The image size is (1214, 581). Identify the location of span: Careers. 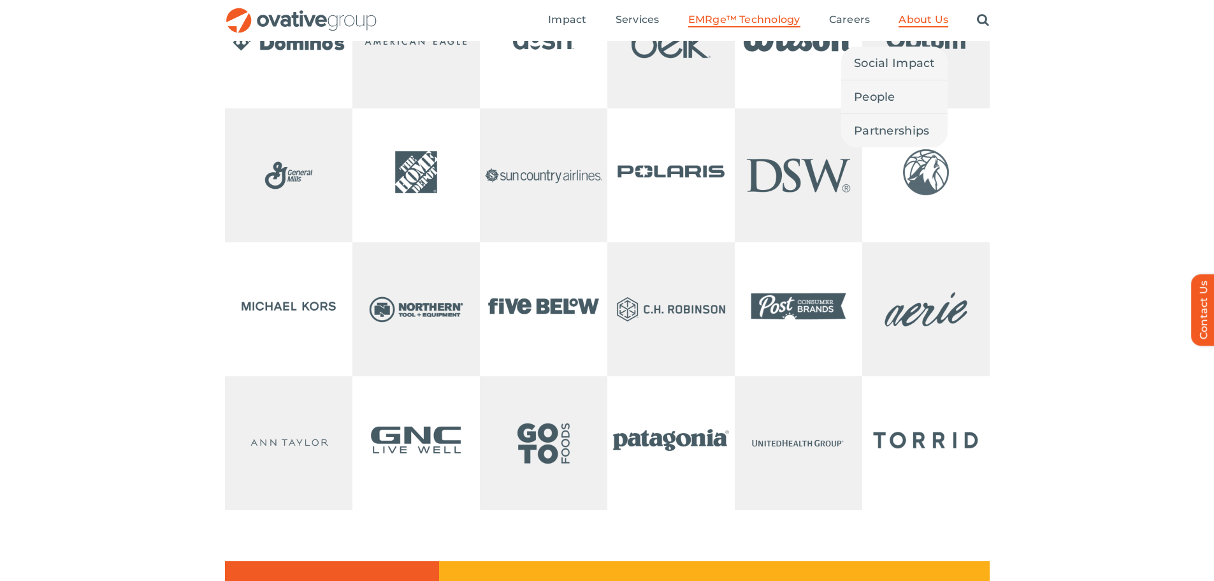
(849, 20).